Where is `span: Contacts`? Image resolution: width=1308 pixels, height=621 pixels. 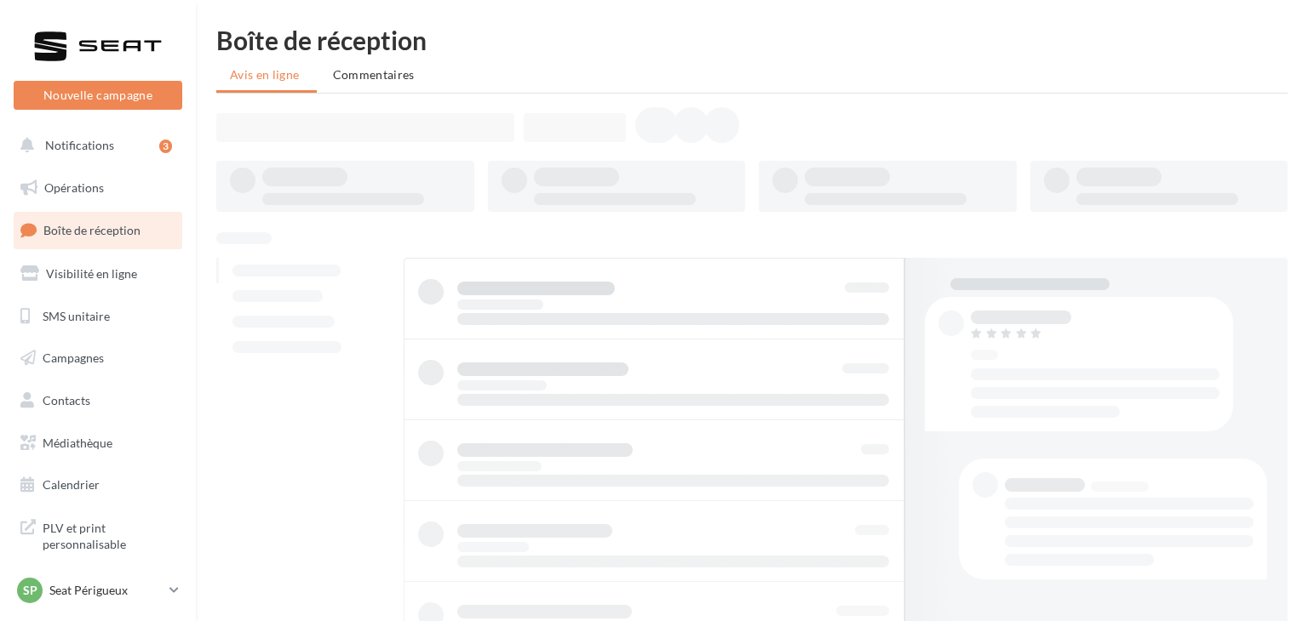
span: Contacts is located at coordinates (66, 400).